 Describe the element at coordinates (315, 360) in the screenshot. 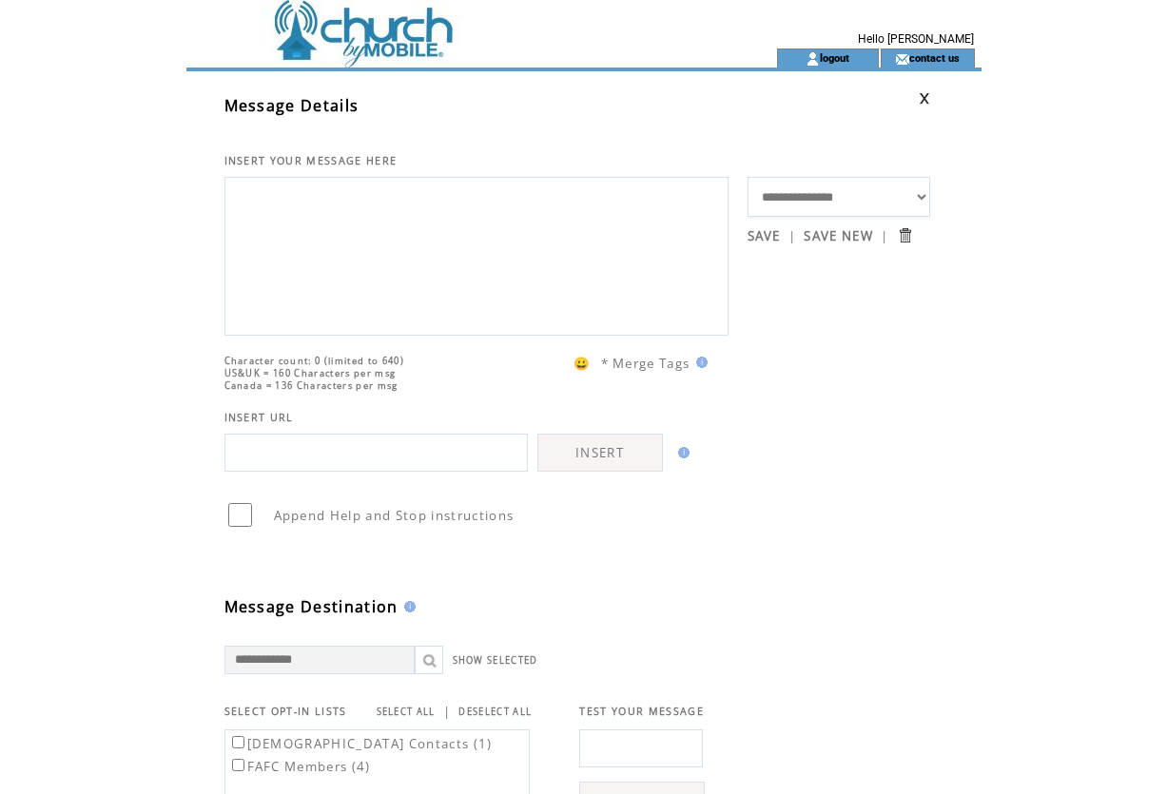

I see `span: Character count: 0 (limited to 640)` at that location.